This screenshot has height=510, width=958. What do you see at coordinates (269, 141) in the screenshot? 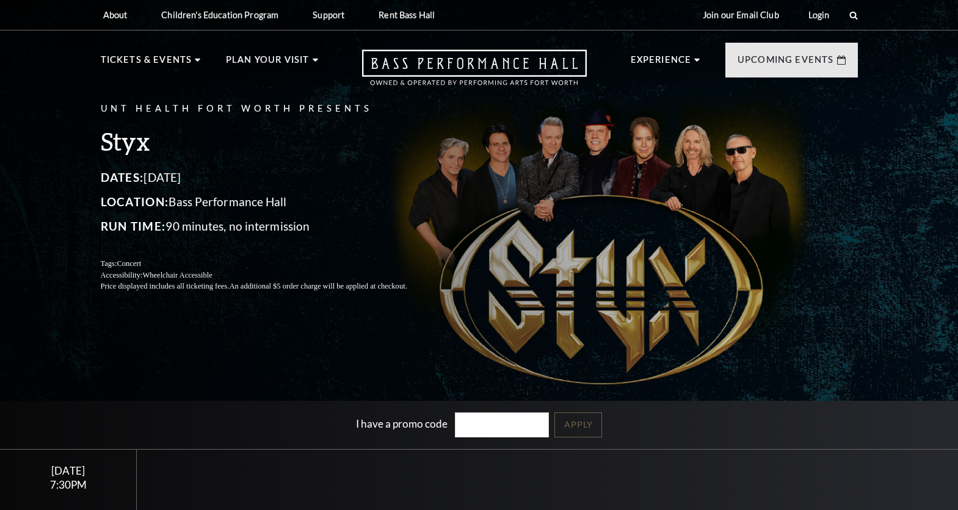
I see `h3: Styx` at bounding box center [269, 141].